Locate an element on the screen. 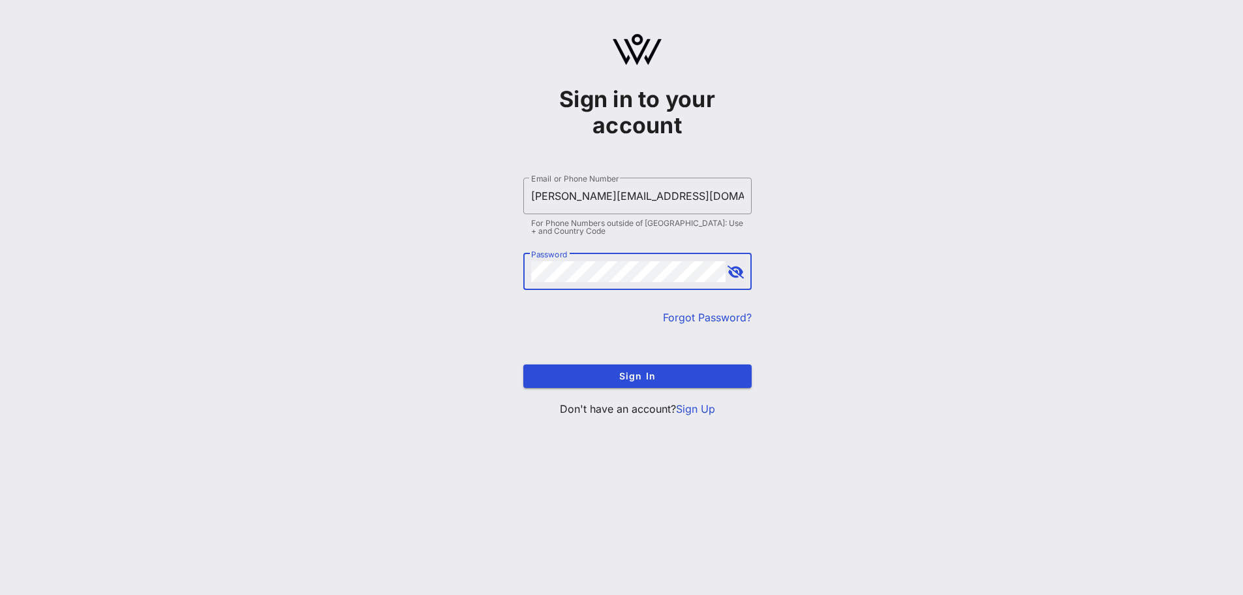 The image size is (1243, 595). span: Sign In is located at coordinates (638, 375).